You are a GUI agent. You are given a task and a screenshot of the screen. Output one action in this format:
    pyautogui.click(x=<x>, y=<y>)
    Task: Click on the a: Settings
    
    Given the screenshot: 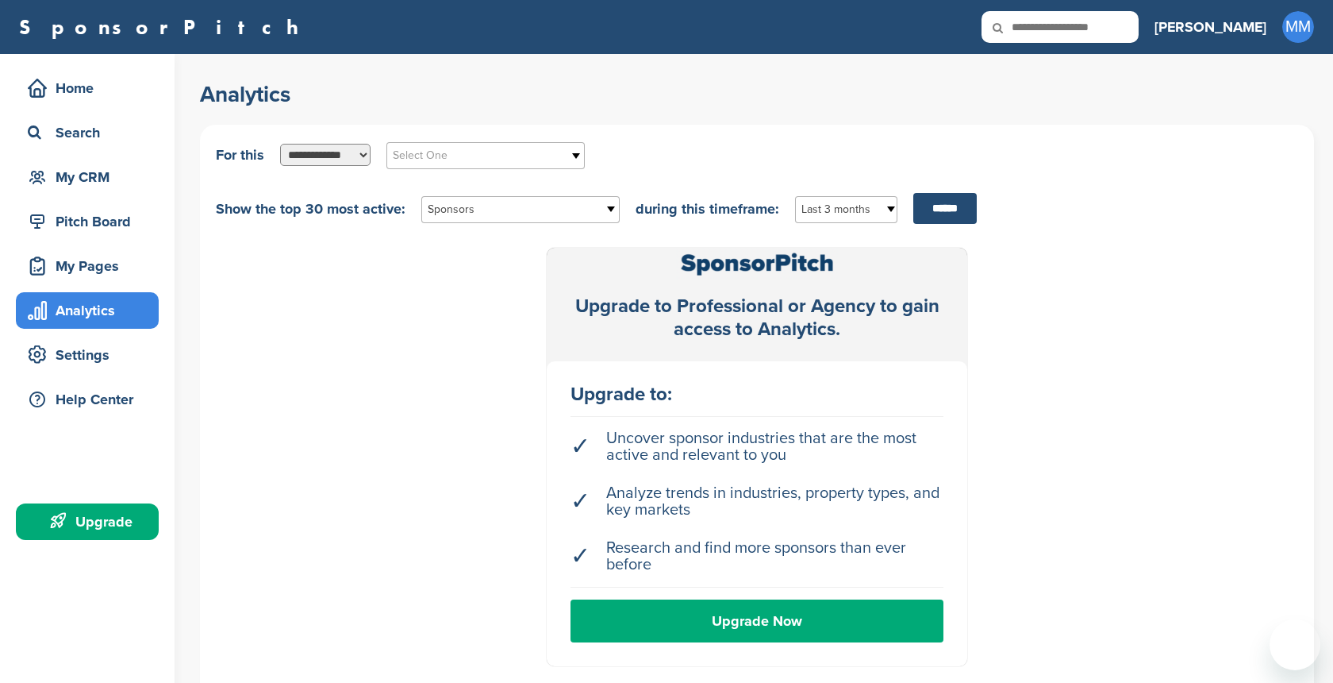 What is the action you would take?
    pyautogui.click(x=87, y=355)
    